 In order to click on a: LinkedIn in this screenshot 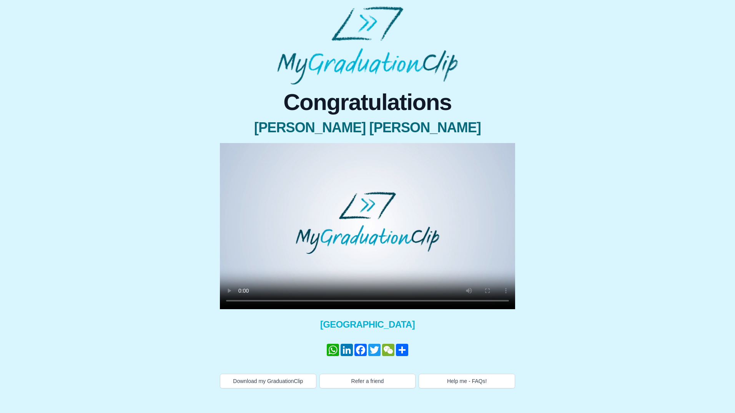, I will do `click(347, 350)`.